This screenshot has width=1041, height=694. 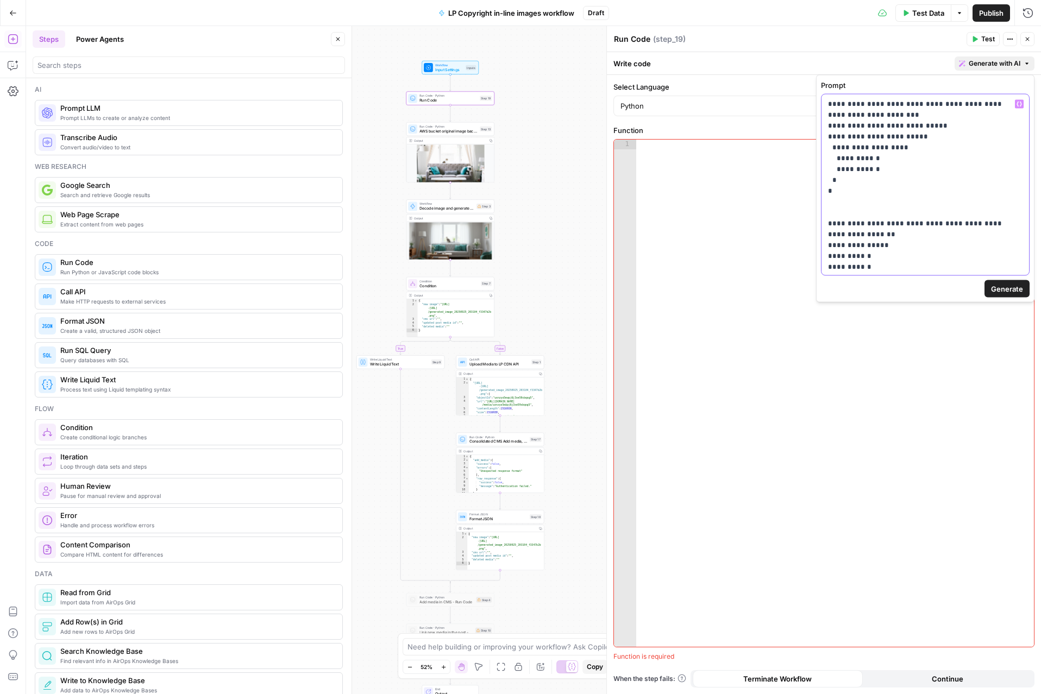 What do you see at coordinates (536, 517) in the screenshot?
I see `div: Step 18` at bounding box center [536, 517].